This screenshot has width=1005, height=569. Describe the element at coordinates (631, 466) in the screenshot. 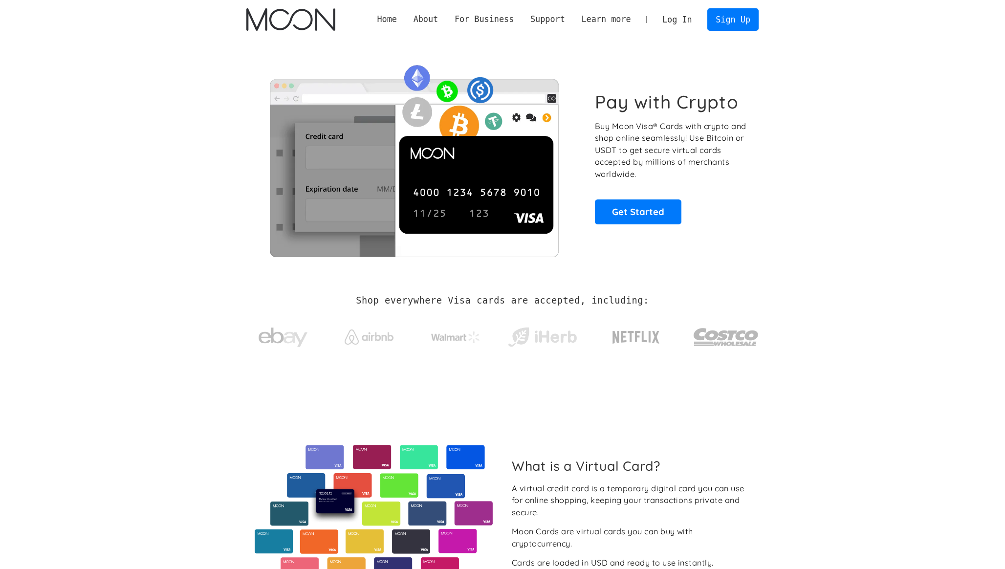

I see `h2: What is a Virtual Card?` at that location.